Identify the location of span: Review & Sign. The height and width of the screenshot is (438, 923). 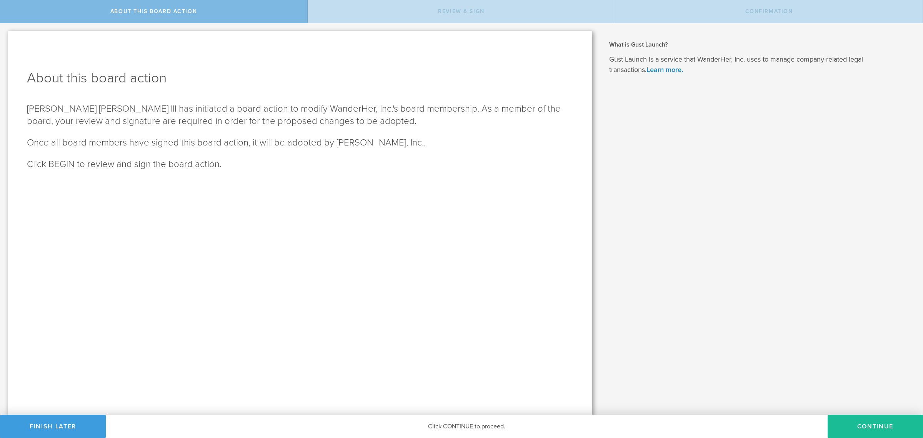
(461, 11).